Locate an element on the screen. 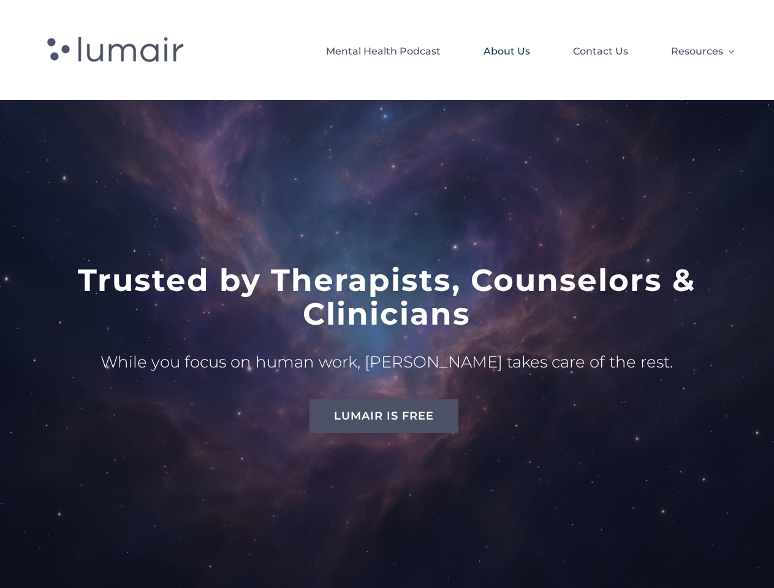  span: Mental Health Podcast is located at coordinates (383, 51).